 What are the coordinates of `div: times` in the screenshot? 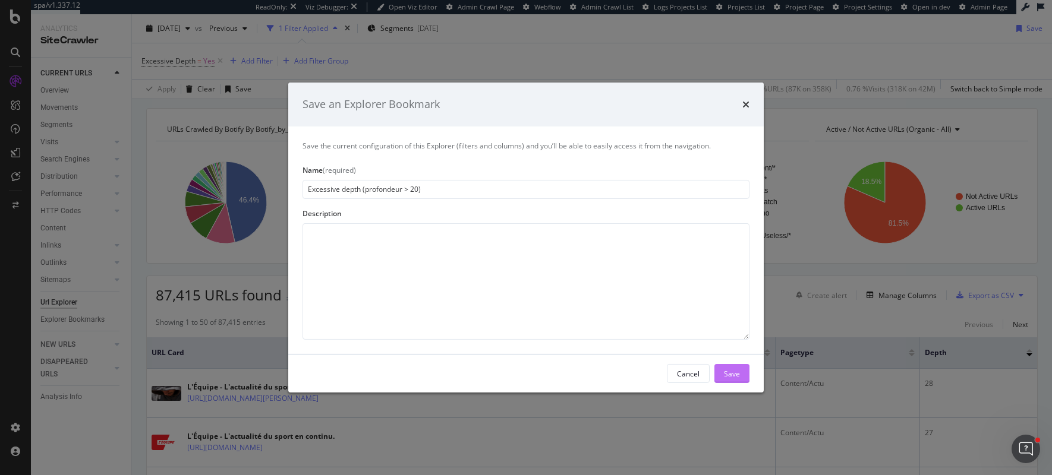 It's located at (746, 105).